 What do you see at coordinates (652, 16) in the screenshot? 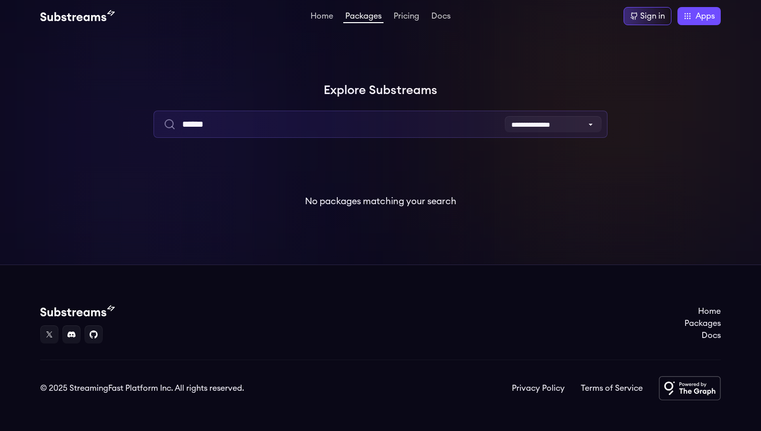
I see `div: Sign in` at bounding box center [652, 16].